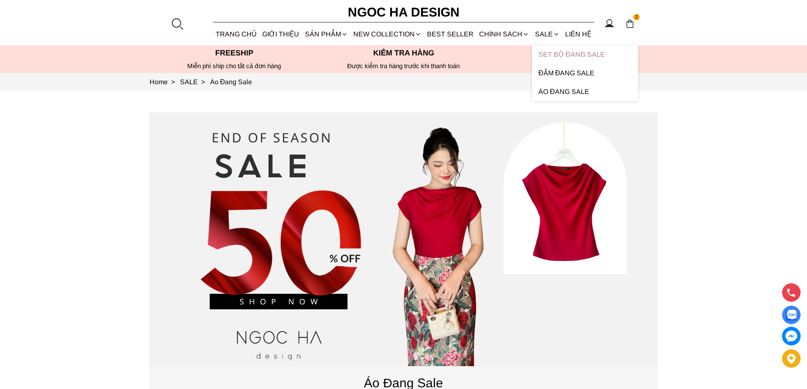  I want to click on div: Chính sách, so click(504, 34).